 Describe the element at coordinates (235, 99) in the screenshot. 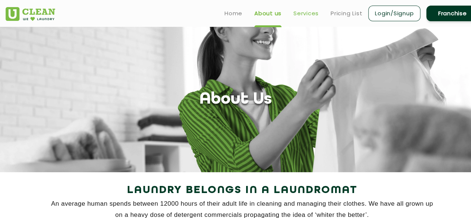

I see `h1: About Us` at that location.